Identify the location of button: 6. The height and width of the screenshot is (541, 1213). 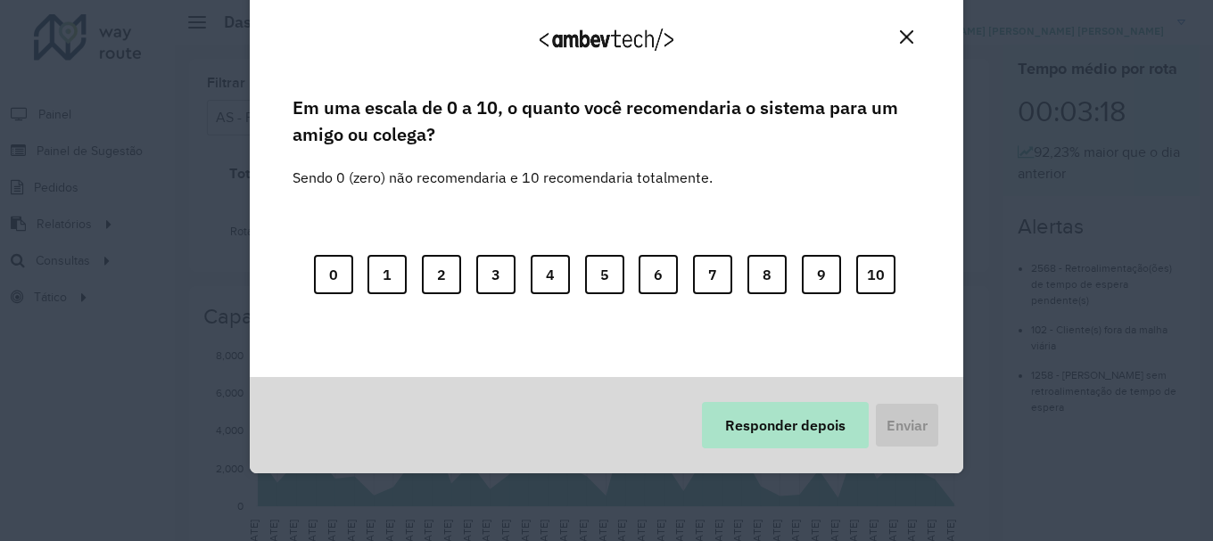
(658, 275).